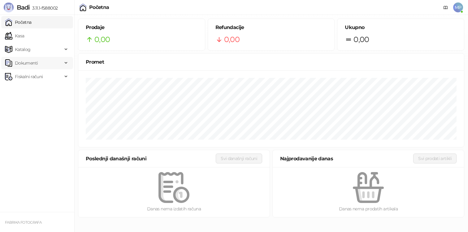 The height and width of the screenshot is (232, 468). What do you see at coordinates (29, 77) in the screenshot?
I see `span: Fiskalni računi` at bounding box center [29, 77].